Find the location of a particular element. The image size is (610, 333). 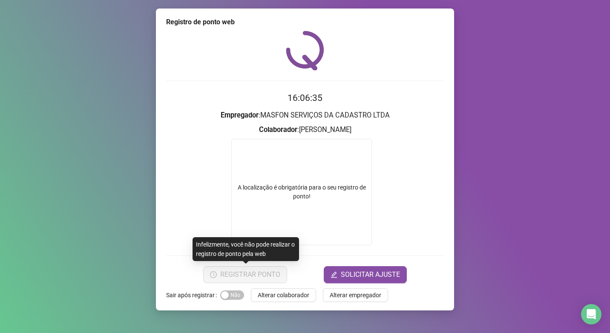

button: REGISTRAR PONTO is located at coordinates (245, 275).